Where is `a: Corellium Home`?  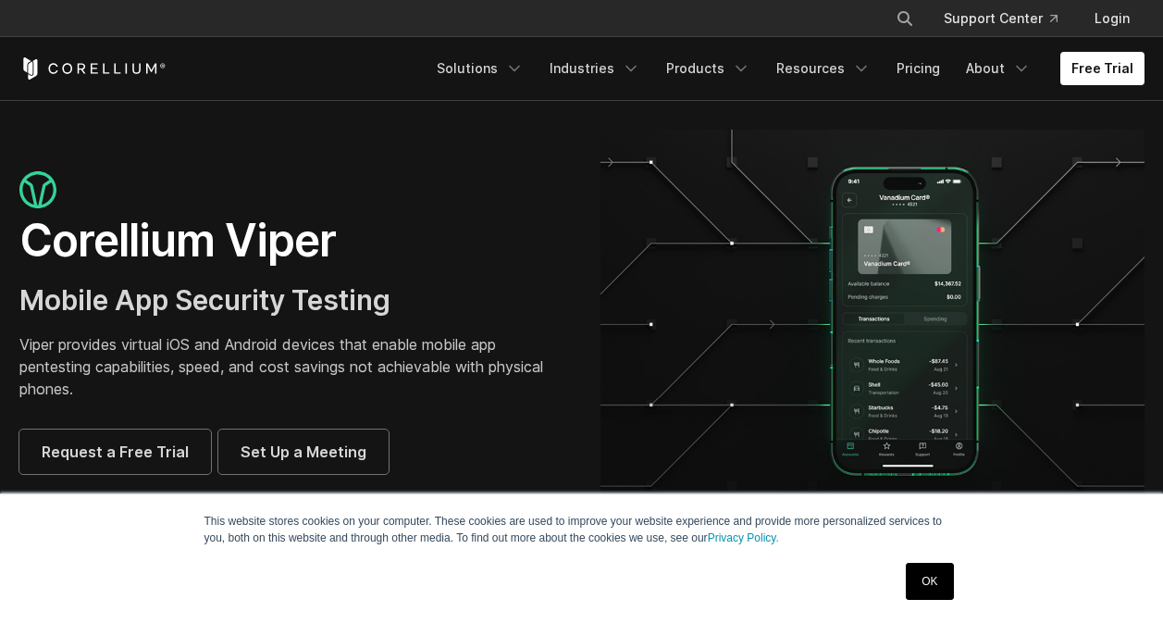
a: Corellium Home is located at coordinates (93, 68).